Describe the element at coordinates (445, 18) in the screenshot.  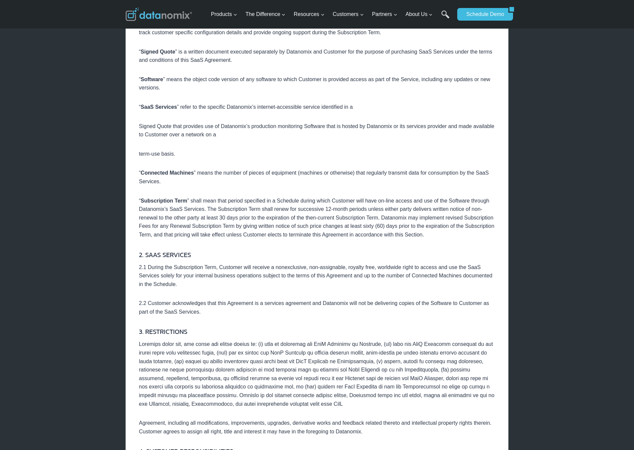
I see `a: Search` at that location.